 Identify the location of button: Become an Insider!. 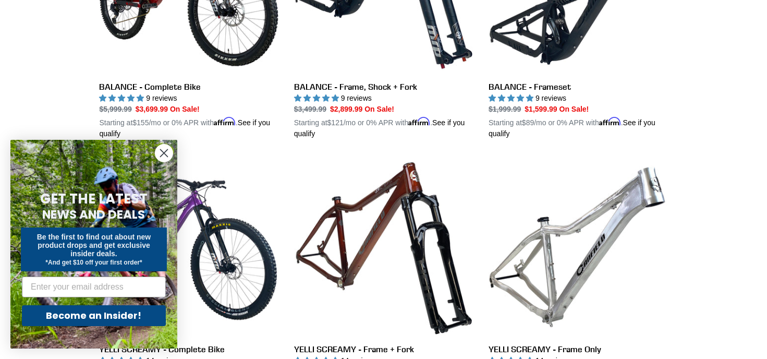
(94, 316).